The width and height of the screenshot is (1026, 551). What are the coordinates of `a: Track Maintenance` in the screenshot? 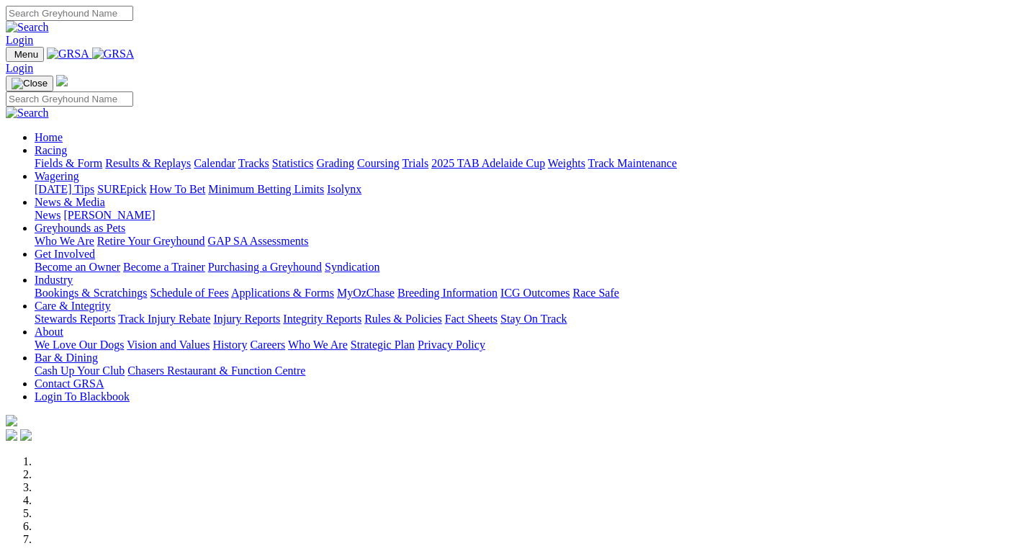 It's located at (632, 163).